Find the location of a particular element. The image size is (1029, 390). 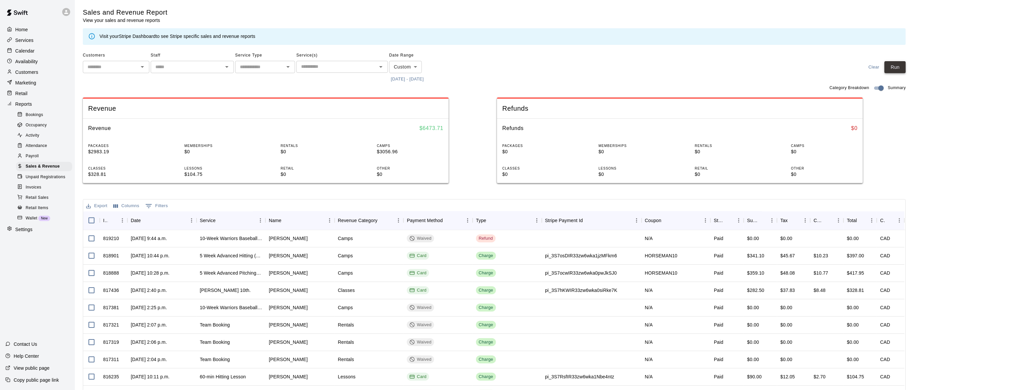

div: Sep 15, 2025, 10:44 p.m. is located at coordinates (150, 256).